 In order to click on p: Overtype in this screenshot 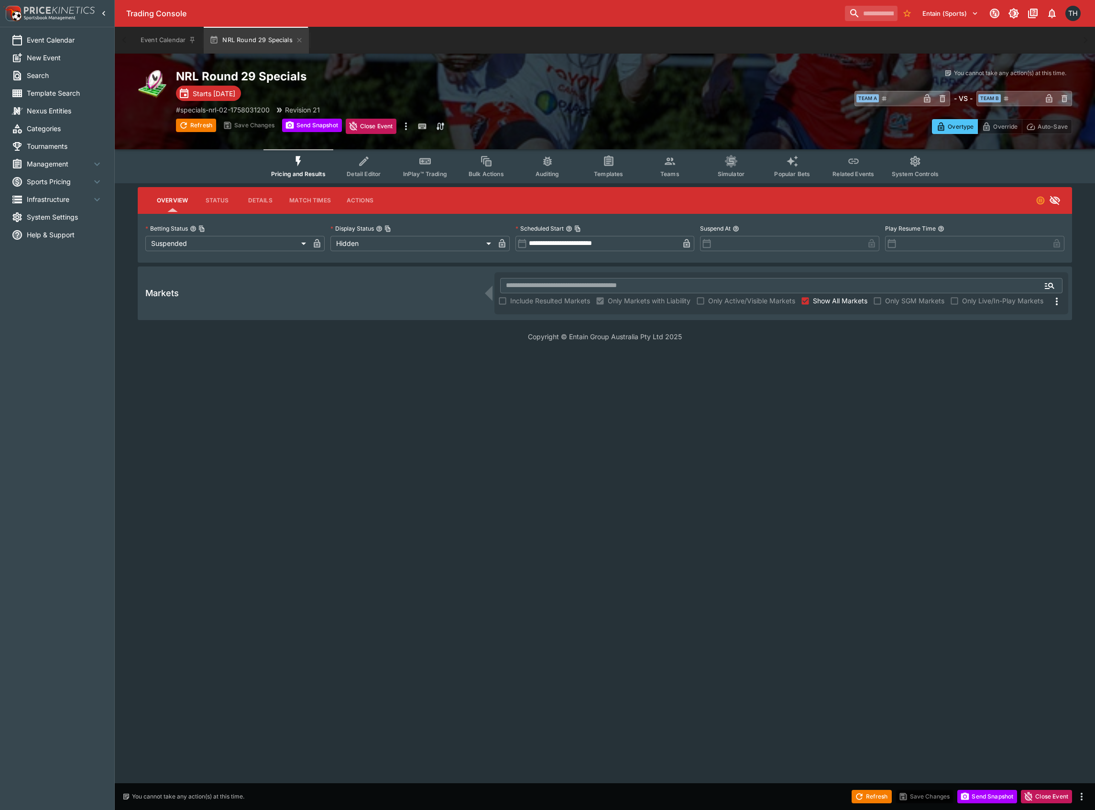, I will do `click(961, 126)`.